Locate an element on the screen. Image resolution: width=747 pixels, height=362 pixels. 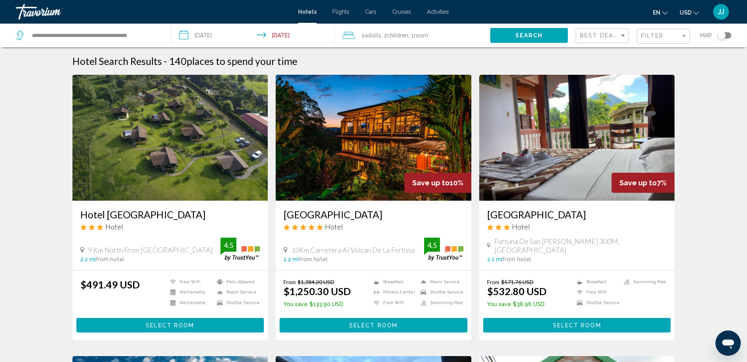
span: places to spend your time is located at coordinates (242, 61).